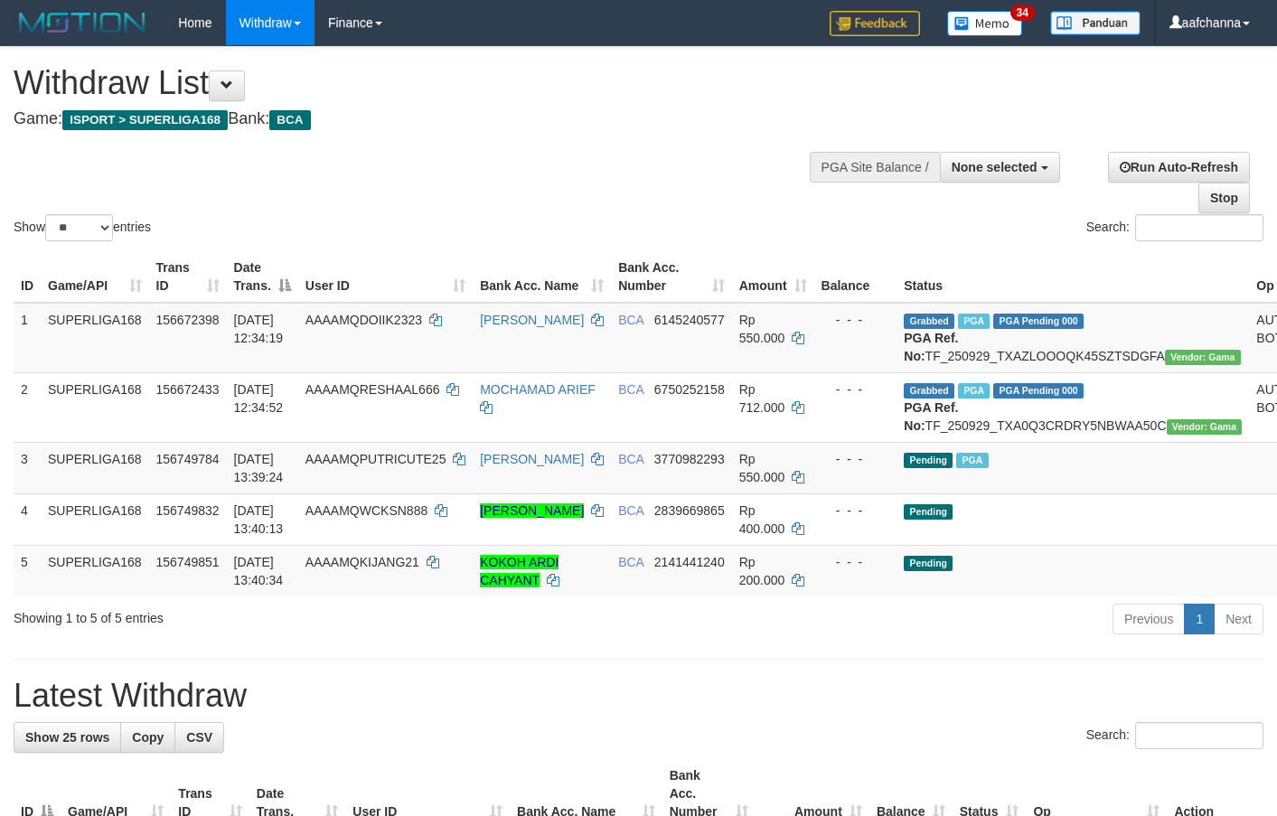 The image size is (1277, 816). What do you see at coordinates (1238, 619) in the screenshot?
I see `a: Next` at bounding box center [1238, 619].